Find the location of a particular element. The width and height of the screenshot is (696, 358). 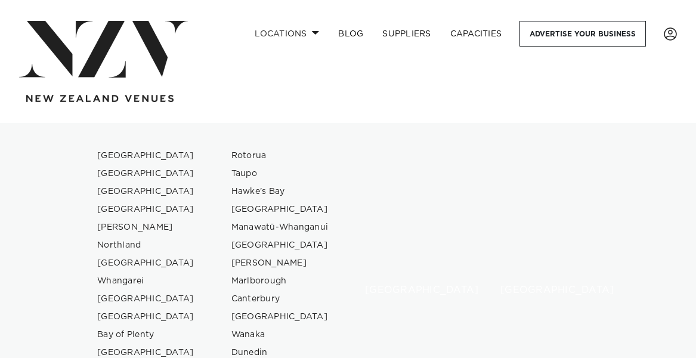

a: Northland is located at coordinates (145, 245).